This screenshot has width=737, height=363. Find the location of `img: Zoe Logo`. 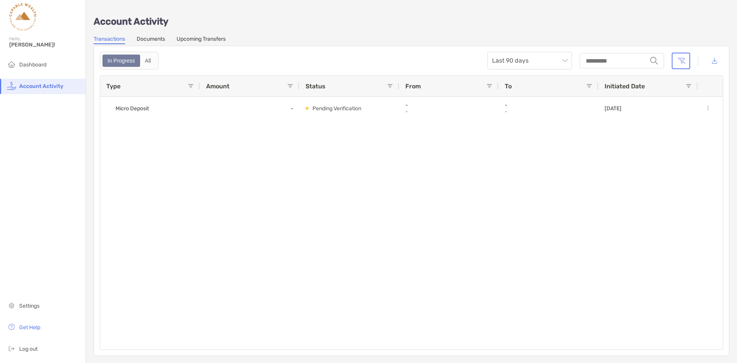

img: Zoe Logo is located at coordinates (23, 17).